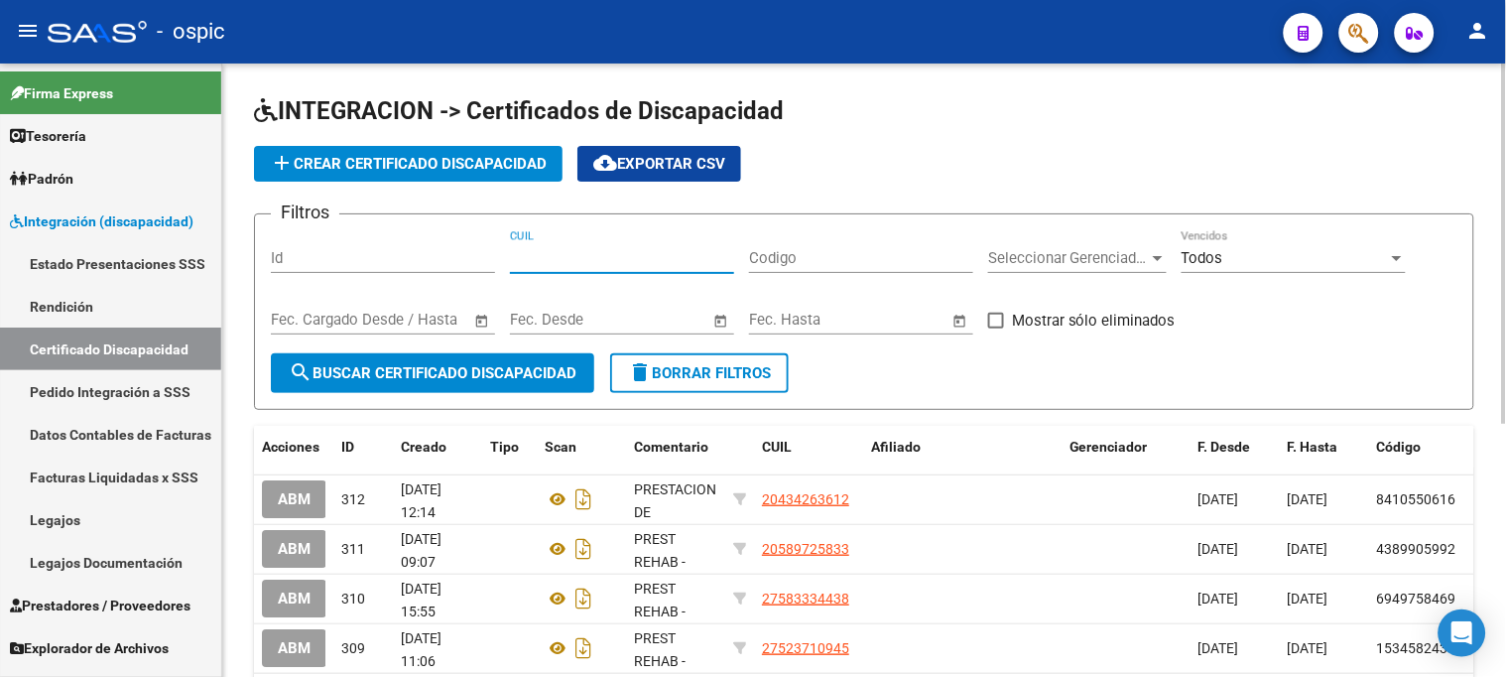 The height and width of the screenshot is (677, 1506). What do you see at coordinates (806, 549) in the screenshot?
I see `span: 20589725833` at bounding box center [806, 549].